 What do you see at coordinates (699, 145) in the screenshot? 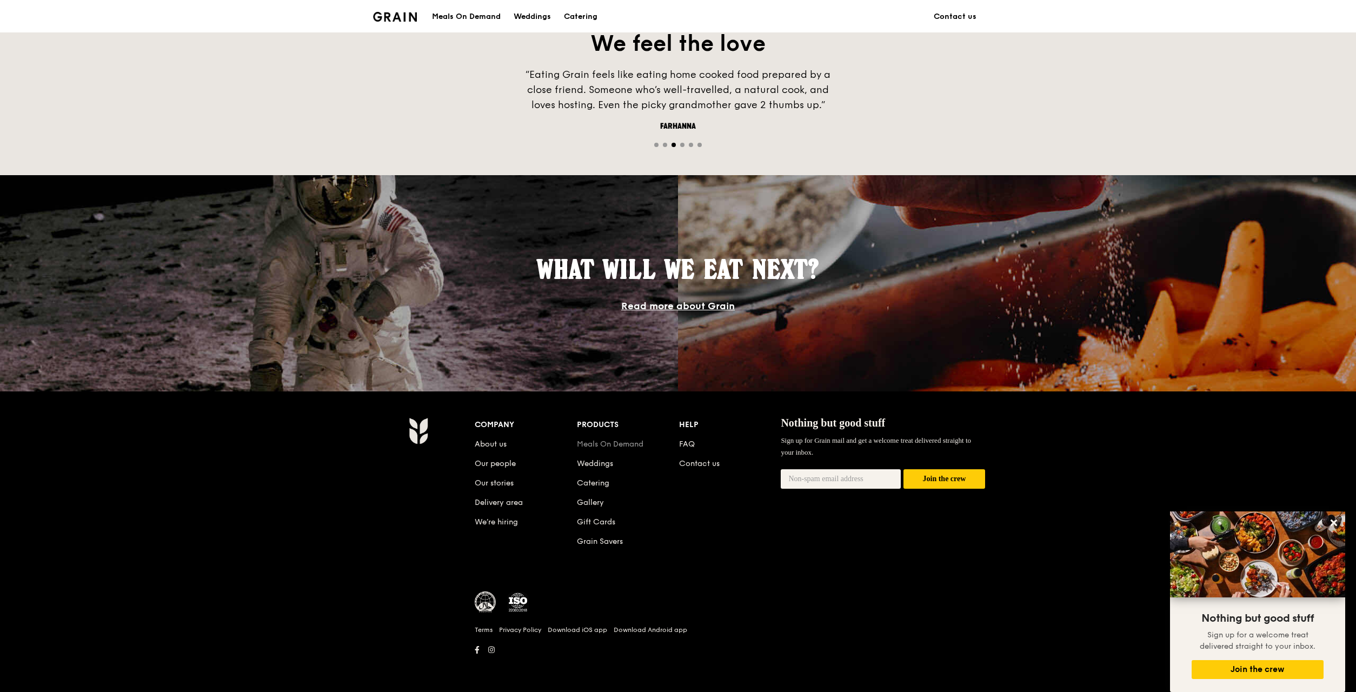
I see `span: Go to slide 6` at bounding box center [699, 145].